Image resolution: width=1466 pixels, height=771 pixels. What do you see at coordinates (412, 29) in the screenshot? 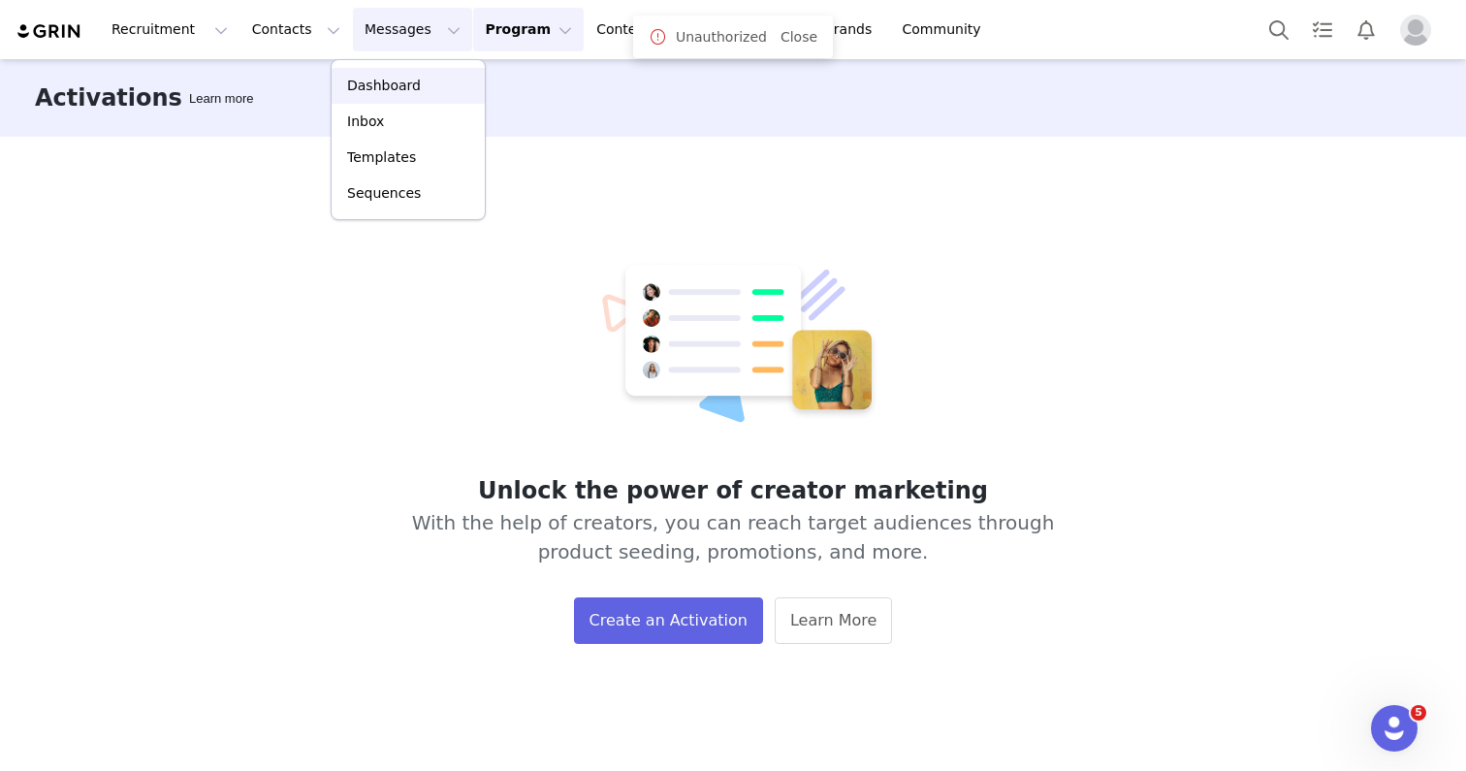
I see `button: Messages` at bounding box center [412, 29].